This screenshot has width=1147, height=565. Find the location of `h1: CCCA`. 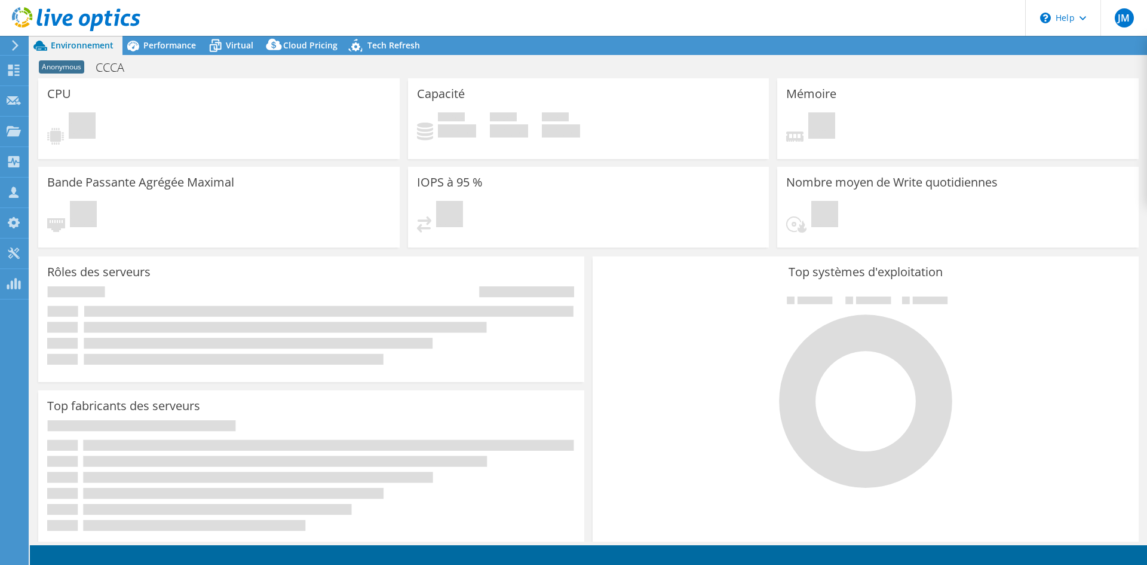

h1: CCCA is located at coordinates (116, 68).